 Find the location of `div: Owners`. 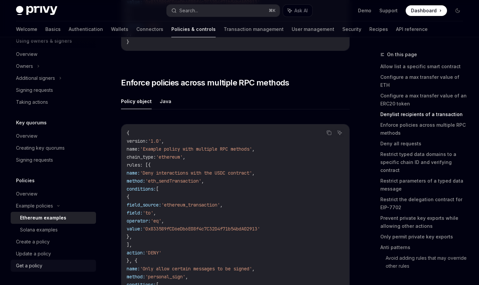

div: Owners is located at coordinates (24, 66).